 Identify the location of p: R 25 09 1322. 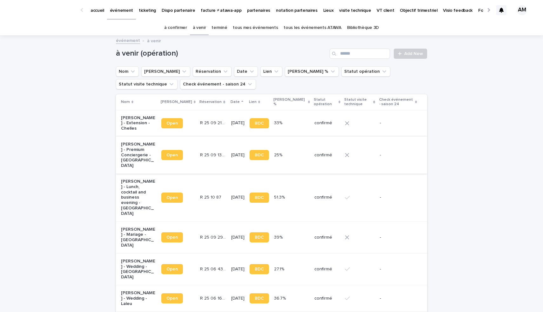
(214, 154).